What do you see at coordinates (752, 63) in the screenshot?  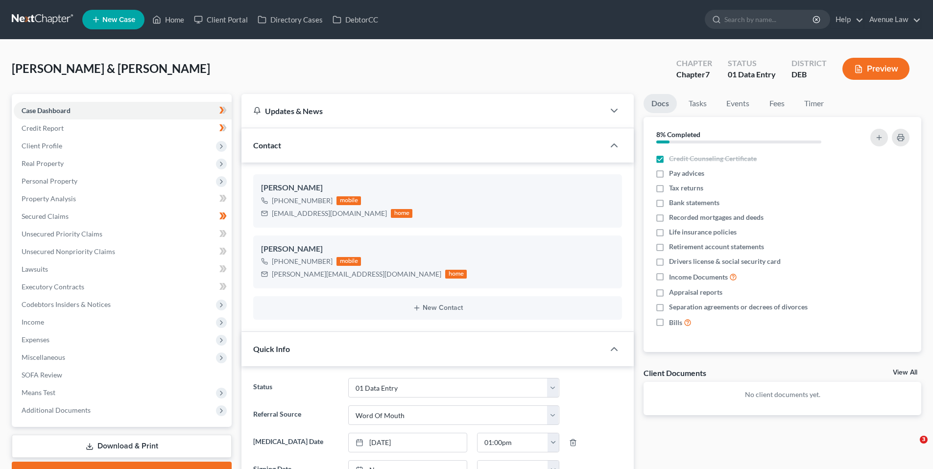 I see `div: Status` at bounding box center [752, 63].